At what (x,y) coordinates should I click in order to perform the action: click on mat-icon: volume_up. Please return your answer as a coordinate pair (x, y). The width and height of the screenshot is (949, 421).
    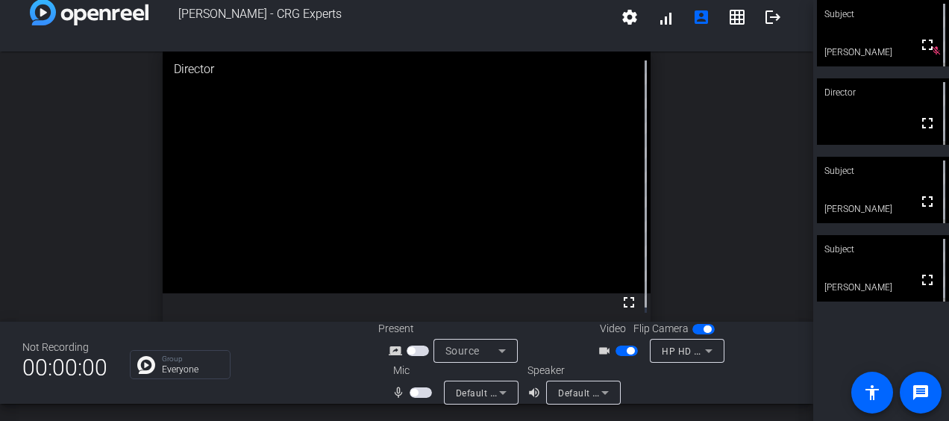
    Looking at the image, I should click on (536, 392).